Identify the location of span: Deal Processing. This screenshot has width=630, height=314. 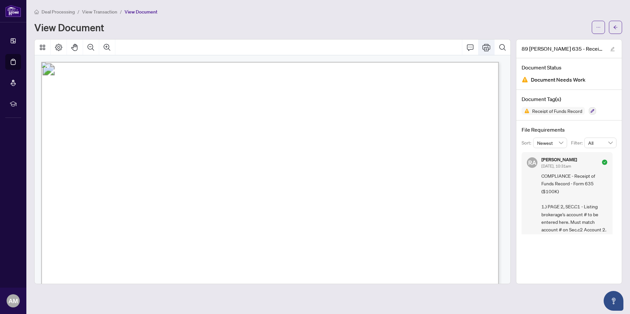
(58, 12).